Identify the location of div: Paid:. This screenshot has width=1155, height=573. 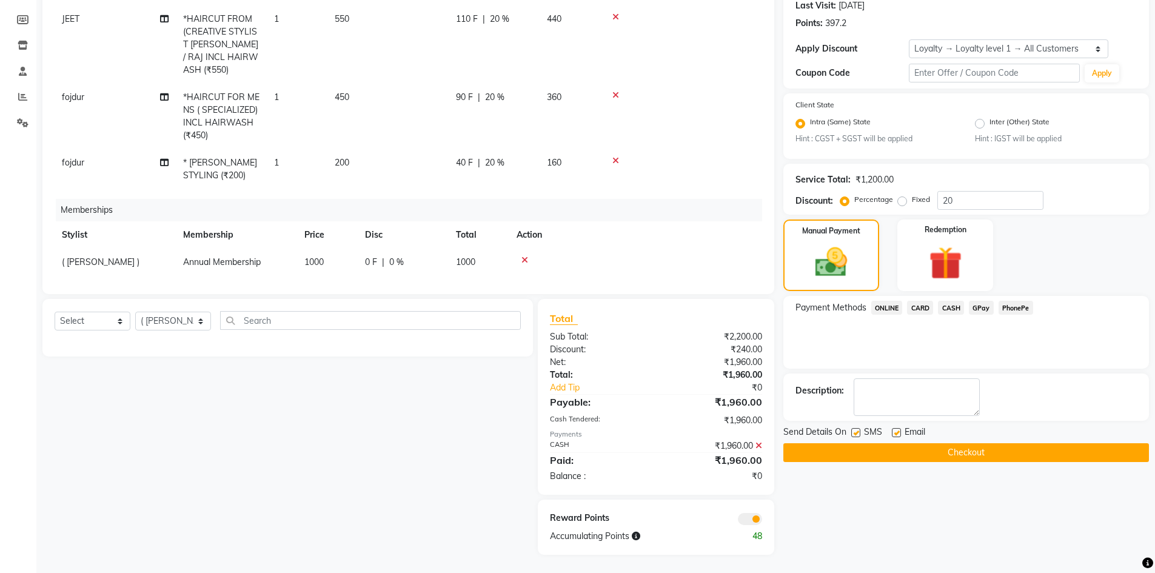
(599, 460).